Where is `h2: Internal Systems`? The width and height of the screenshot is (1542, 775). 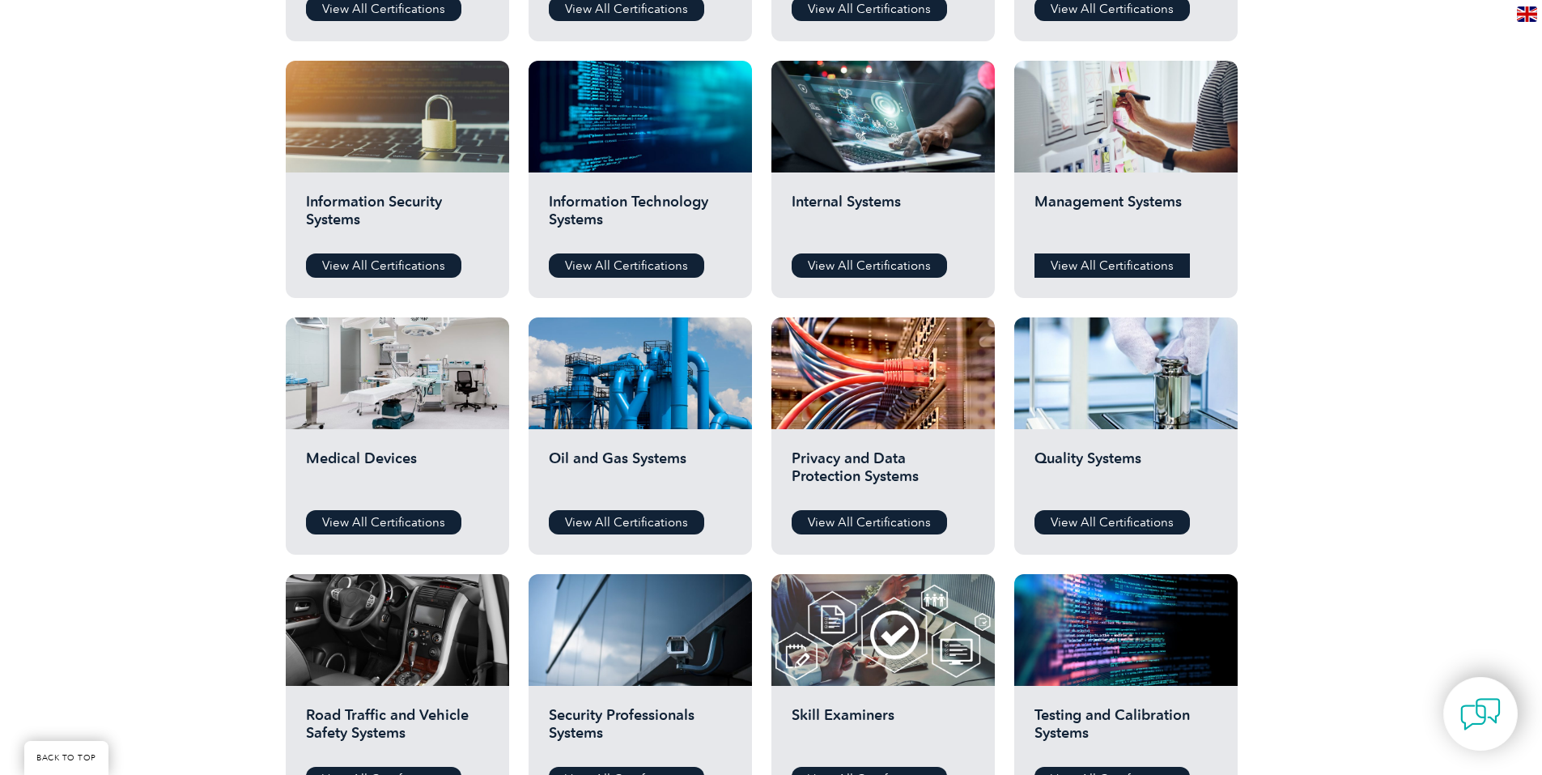 h2: Internal Systems is located at coordinates (883, 217).